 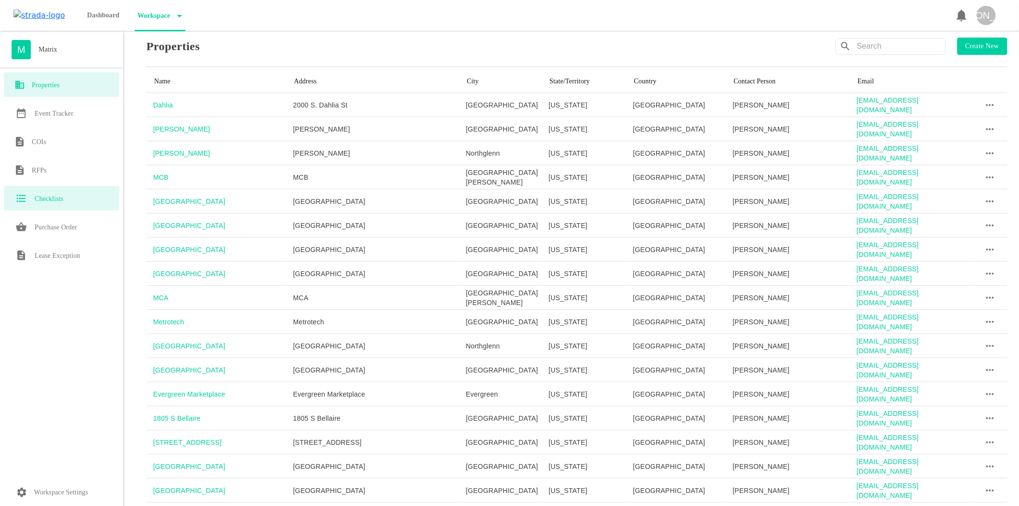 What do you see at coordinates (49, 199) in the screenshot?
I see `h6: Checklists` at bounding box center [49, 199].